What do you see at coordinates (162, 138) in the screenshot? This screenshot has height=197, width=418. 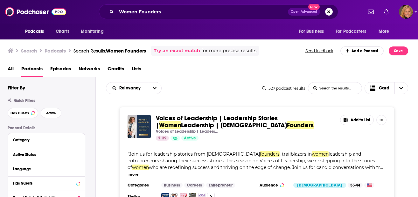 I see `a: 39` at bounding box center [162, 138].